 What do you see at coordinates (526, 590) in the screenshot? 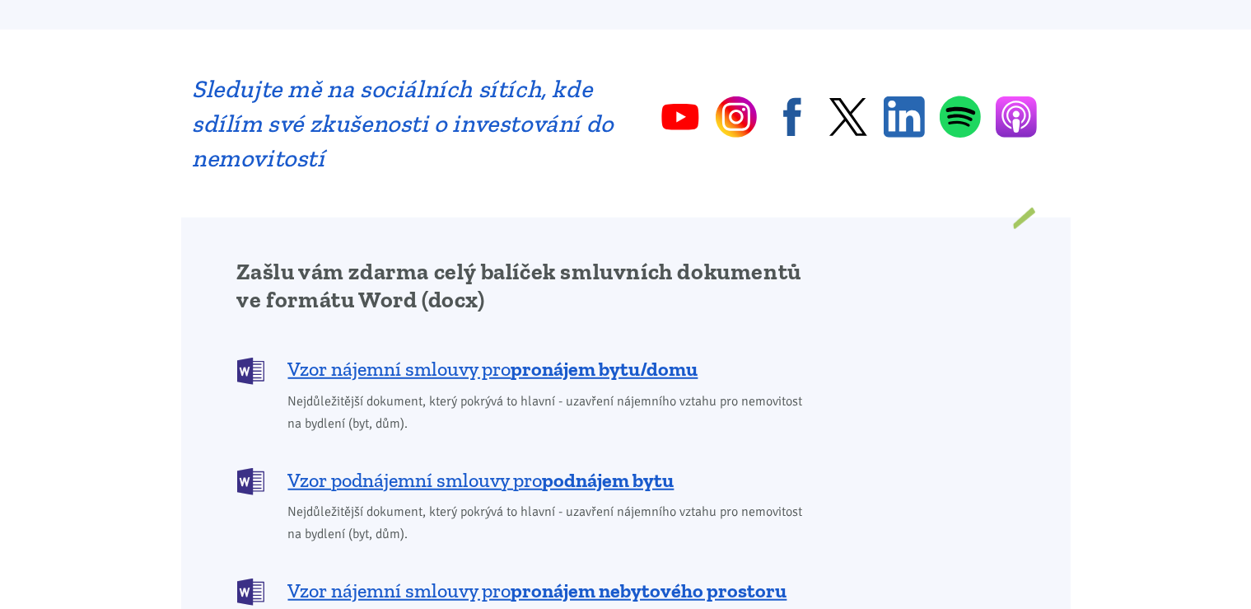
I see `a: Vzor nájemní smlouvy propronájem nebytového prostoru` at bounding box center [526, 590].